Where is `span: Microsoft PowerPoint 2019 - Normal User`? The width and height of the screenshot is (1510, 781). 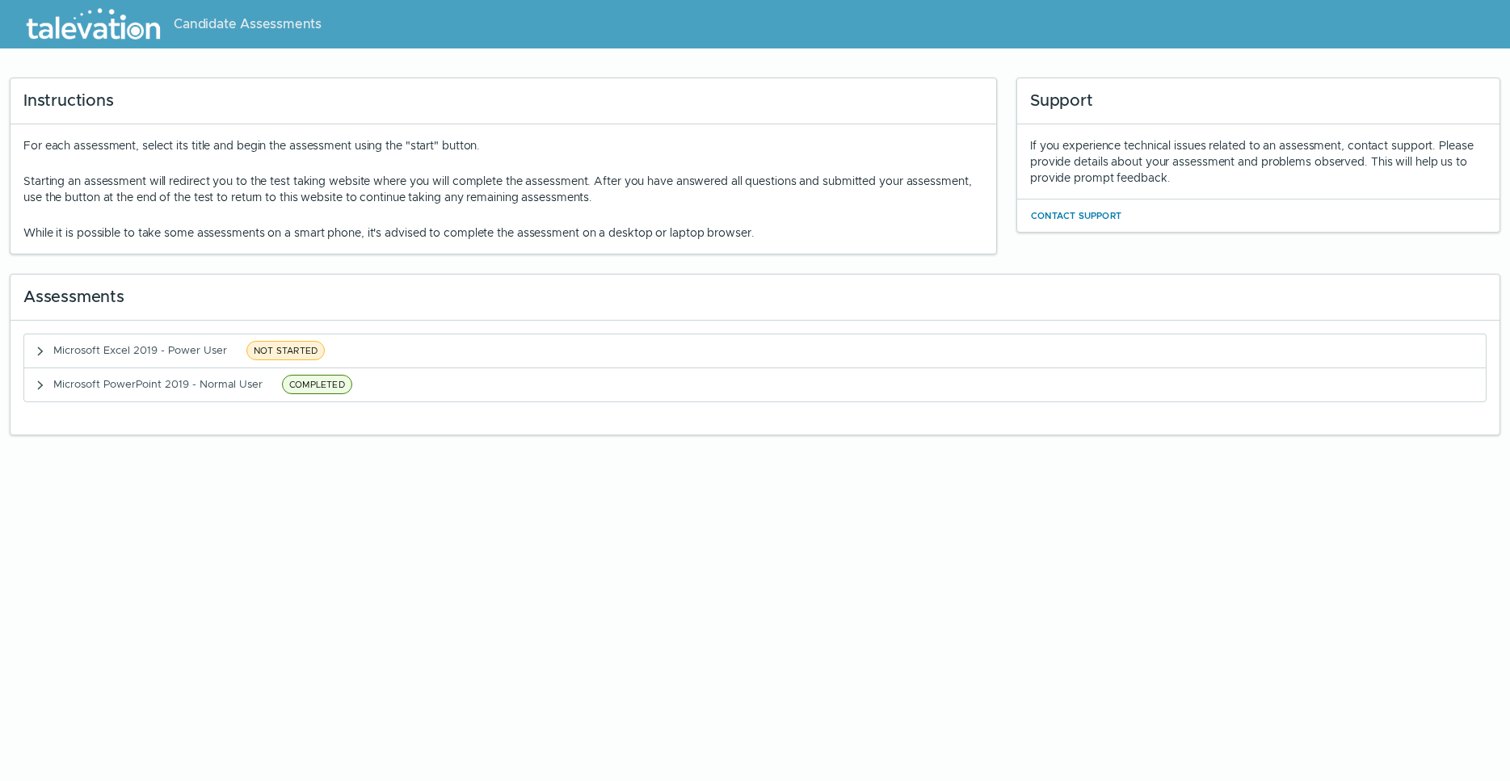 span: Microsoft PowerPoint 2019 - Normal User is located at coordinates (158, 384).